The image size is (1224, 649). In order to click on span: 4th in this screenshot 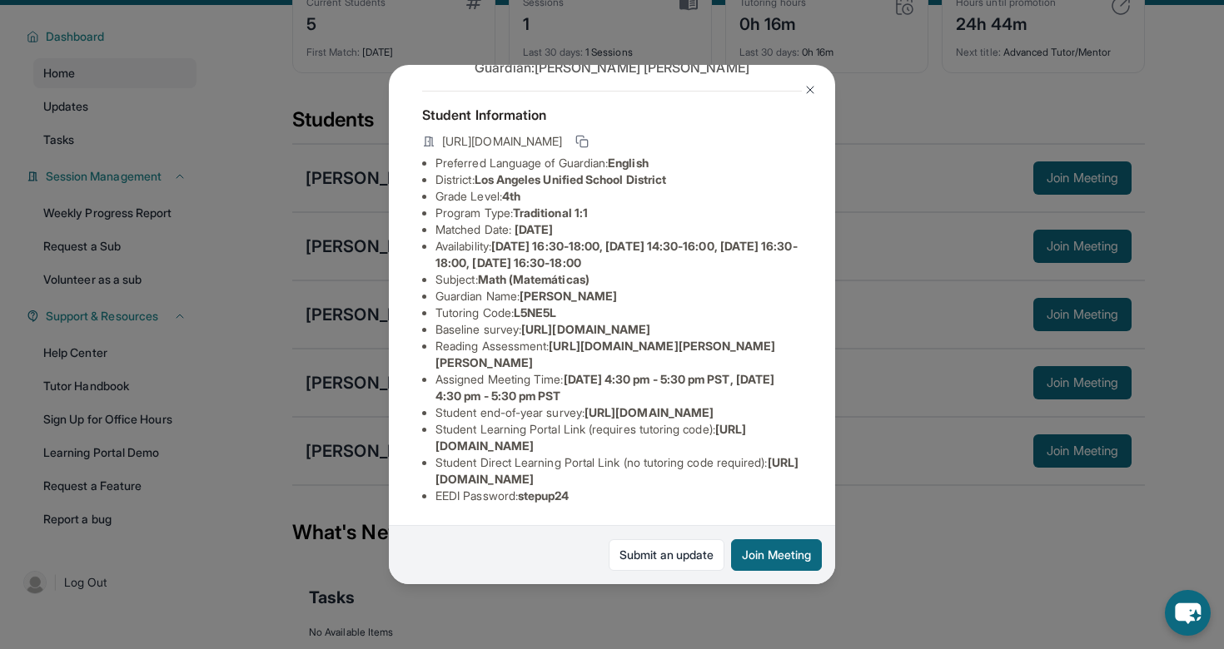, I will do `click(511, 196)`.